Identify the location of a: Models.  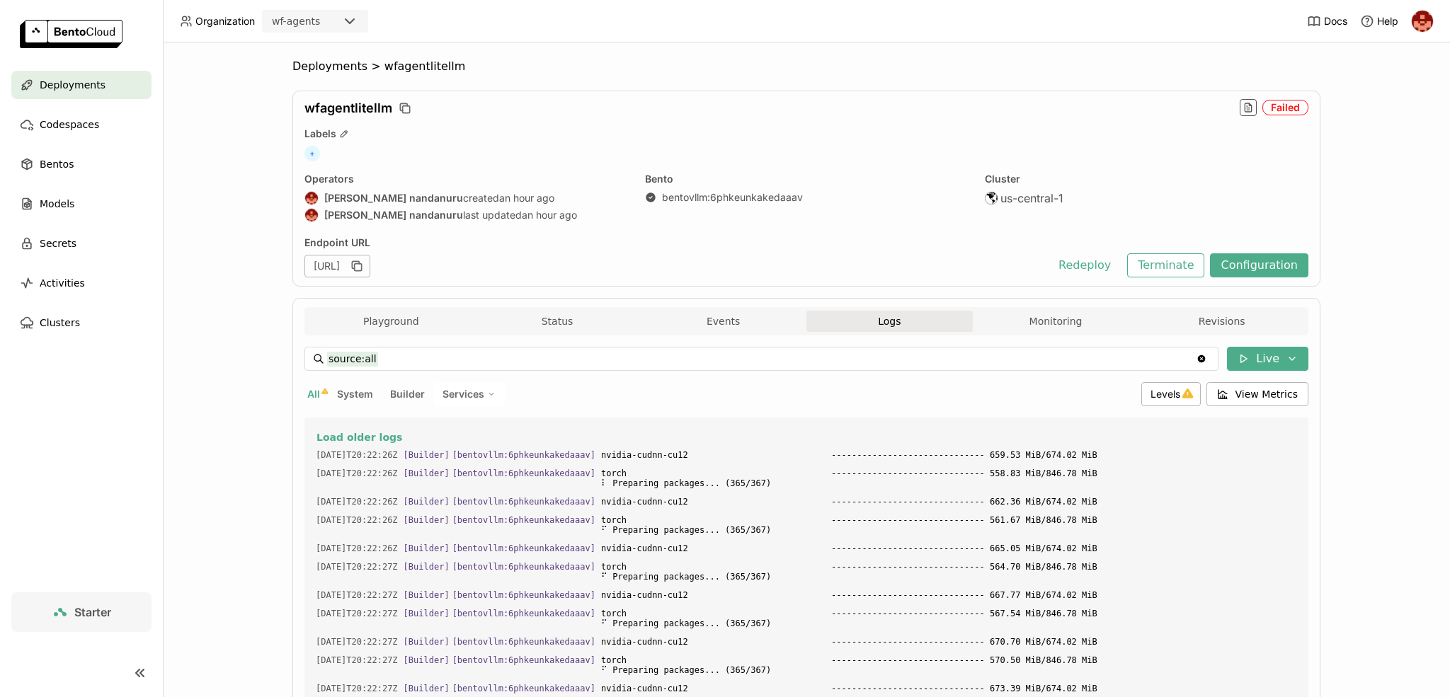
(81, 204).